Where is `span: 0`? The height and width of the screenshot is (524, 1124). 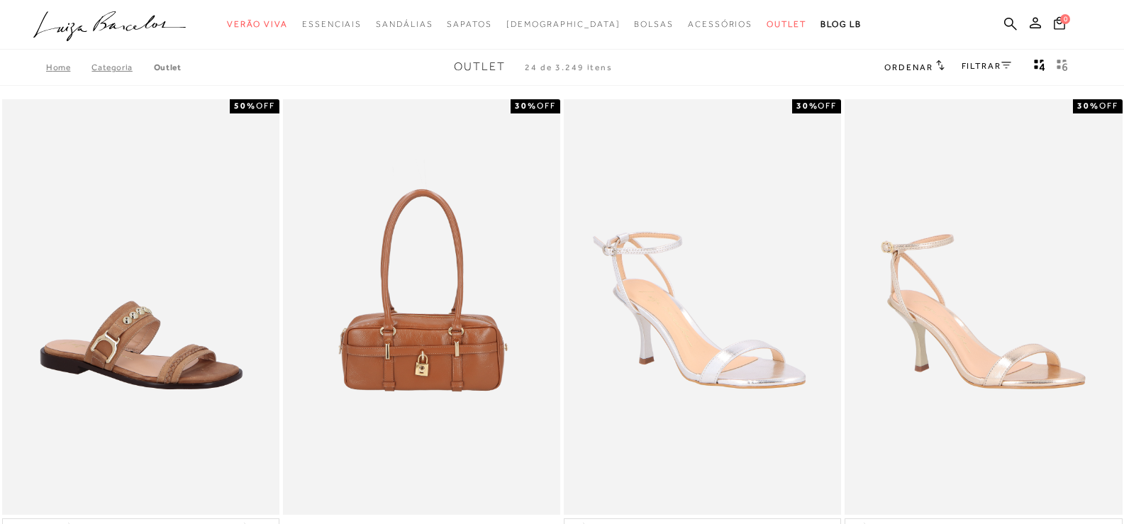
span: 0 is located at coordinates (1065, 19).